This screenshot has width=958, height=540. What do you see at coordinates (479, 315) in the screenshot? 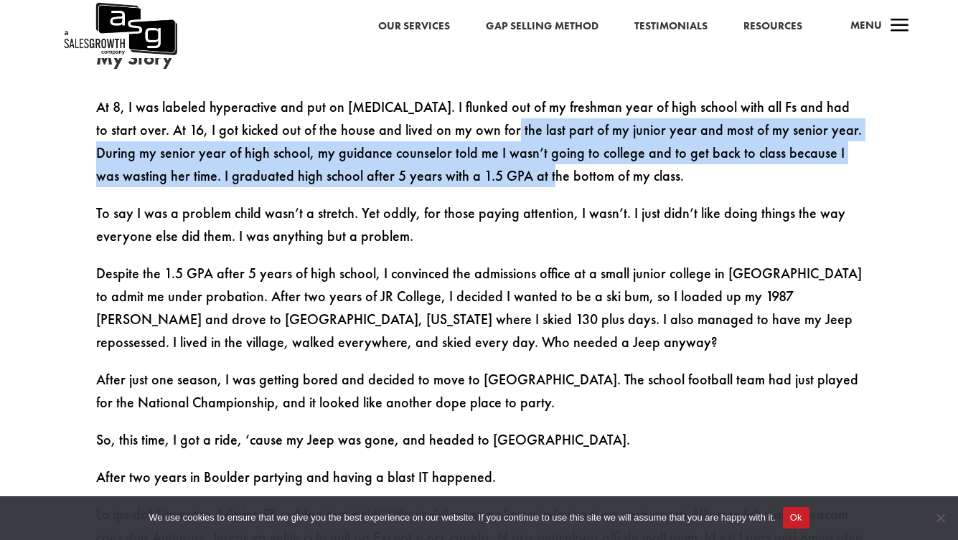
I see `p: Despite the 1.5 GPA after 5 years of high school, I convinced the admissions office at a small ju...` at bounding box center [479, 315].